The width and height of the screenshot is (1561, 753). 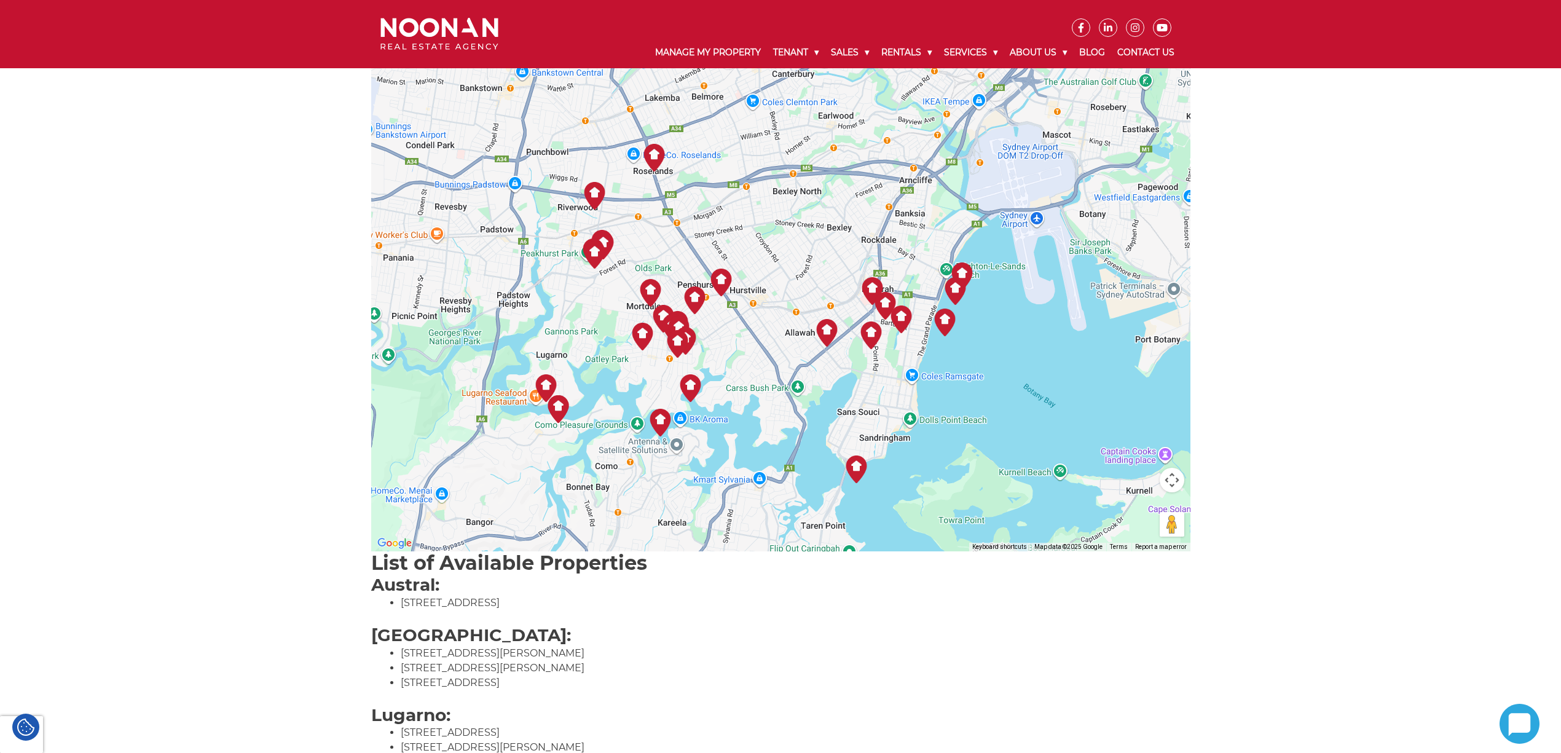 I want to click on div: 49 Letitia Street OATLEY, so click(x=690, y=388).